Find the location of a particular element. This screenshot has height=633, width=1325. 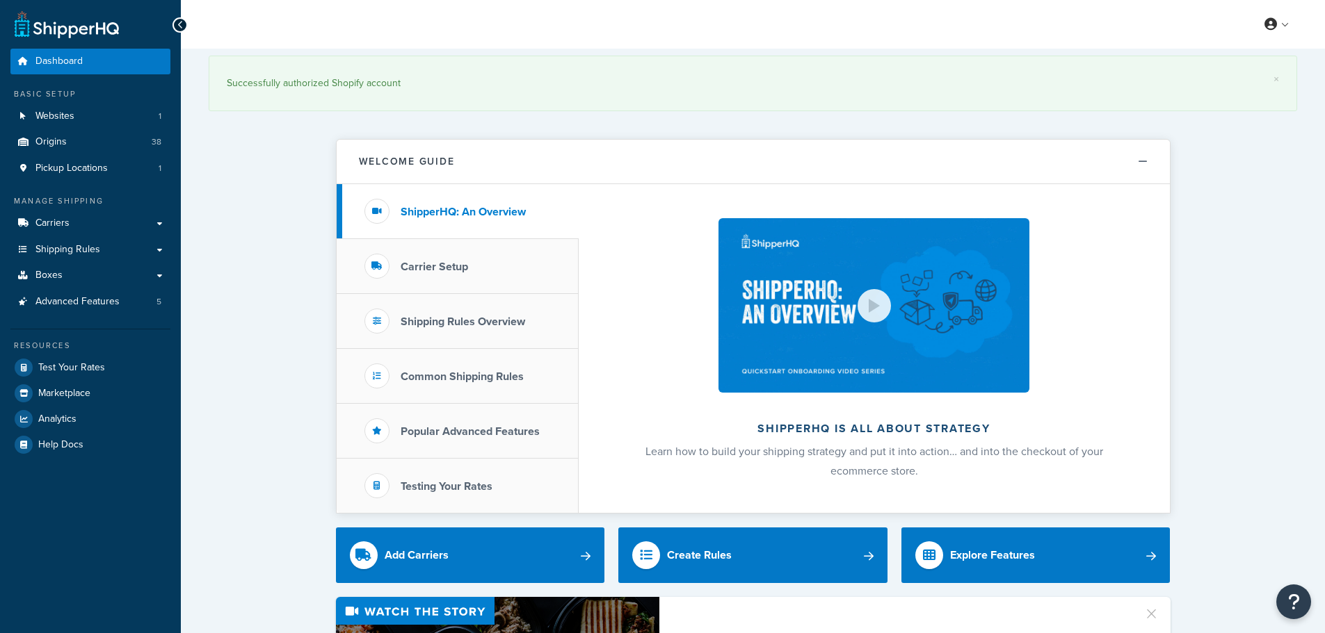

button: Open Resource Center is located at coordinates (1293, 602).